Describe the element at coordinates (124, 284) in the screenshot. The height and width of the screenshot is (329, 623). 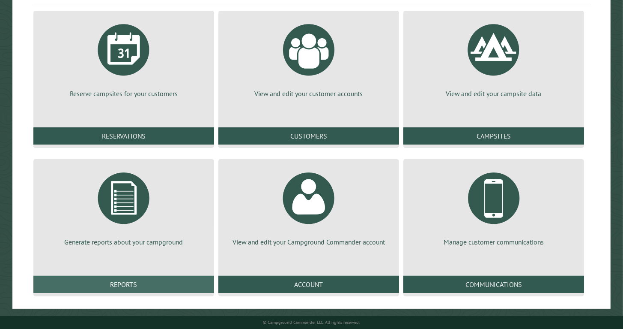
I see `a: Reports` at that location.